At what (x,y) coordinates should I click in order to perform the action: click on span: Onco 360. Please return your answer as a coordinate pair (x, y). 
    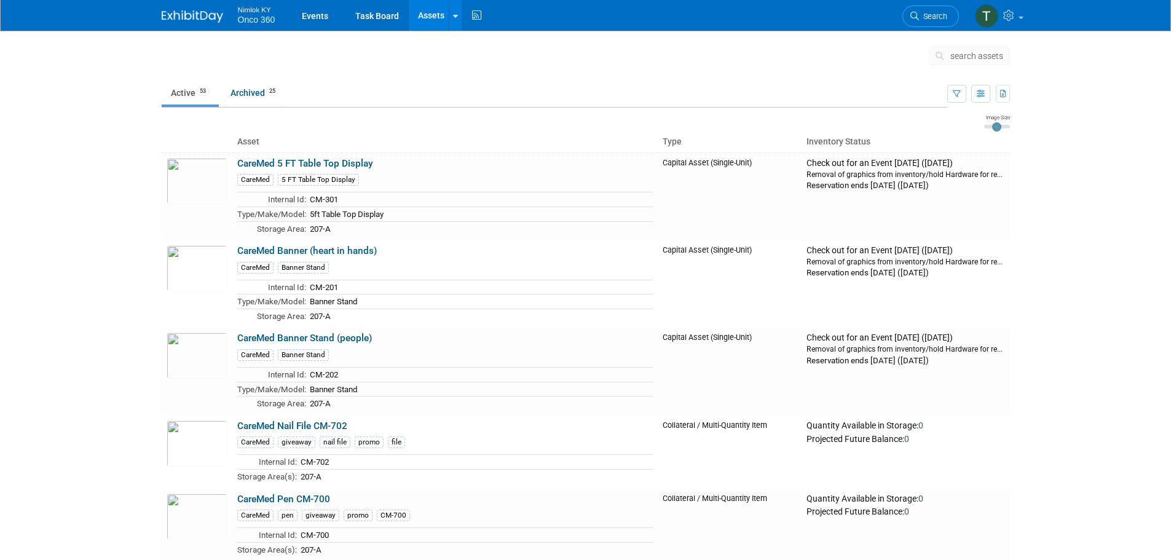
    Looking at the image, I should click on (256, 20).